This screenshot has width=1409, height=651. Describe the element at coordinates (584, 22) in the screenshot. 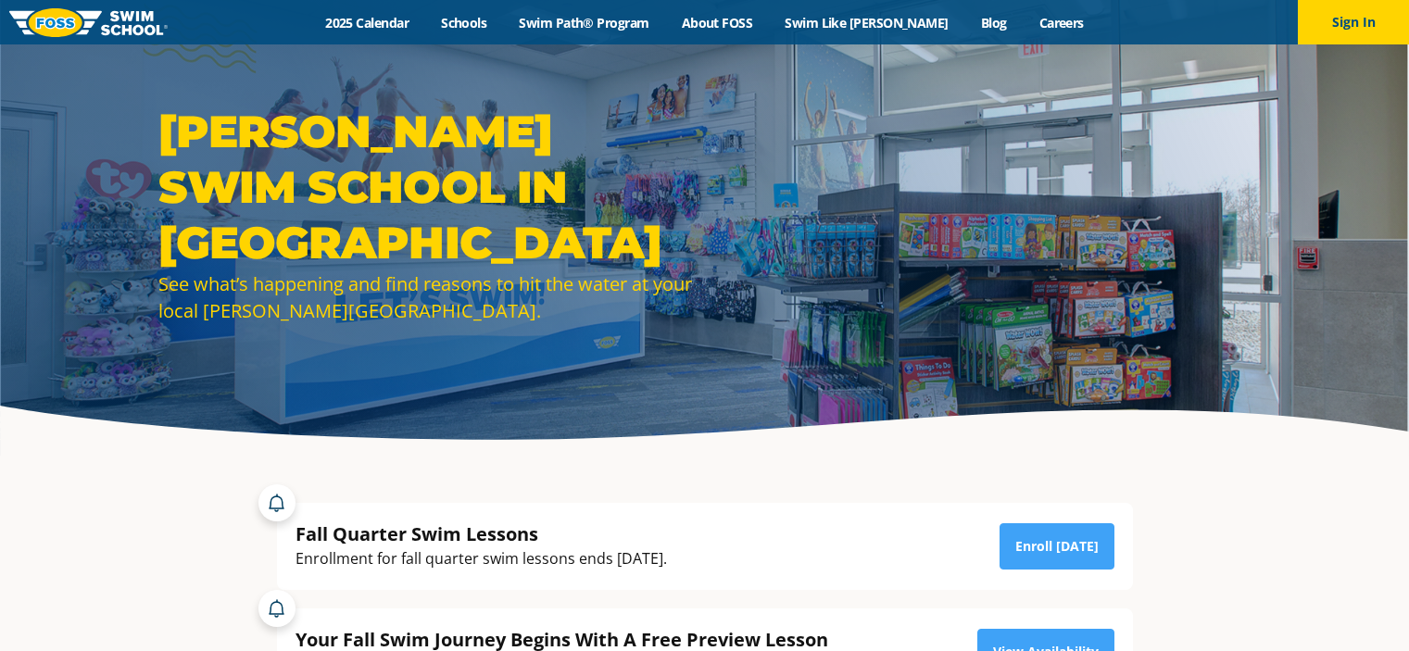

I see `a: Swim Path® Program` at that location.